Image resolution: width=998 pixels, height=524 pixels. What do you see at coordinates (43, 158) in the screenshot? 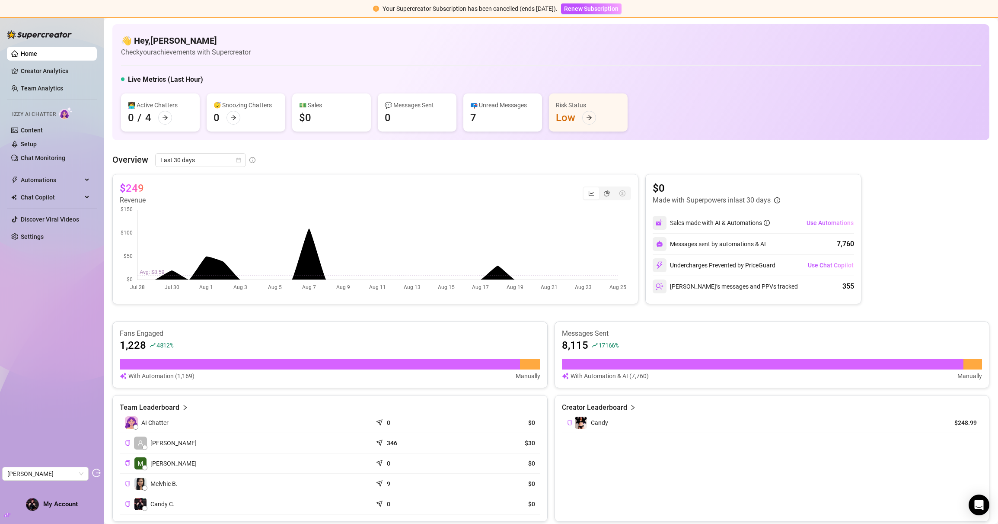
I see `a: Chat Monitoring` at bounding box center [43, 158].